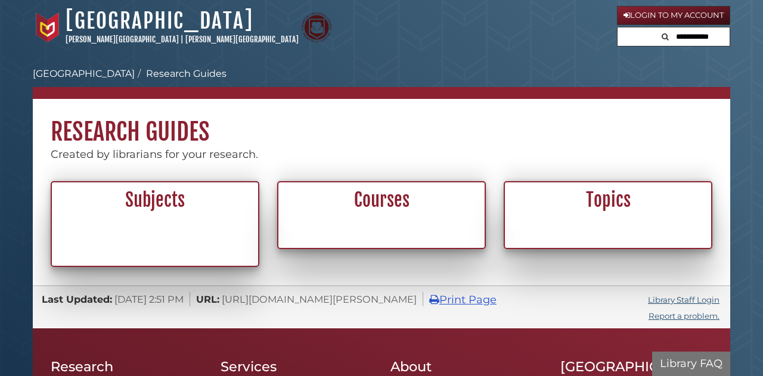 The image size is (763, 376). I want to click on h2: Research, so click(126, 366).